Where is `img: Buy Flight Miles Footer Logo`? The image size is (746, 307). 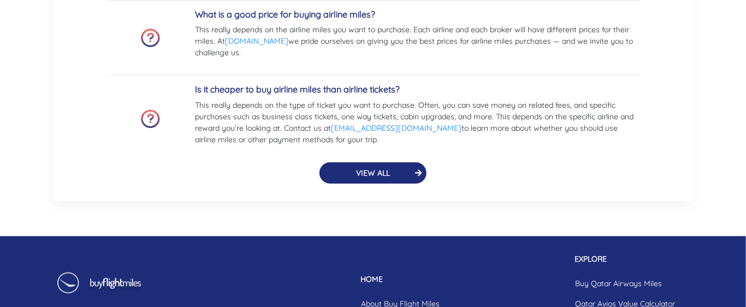 img: Buy Flight Miles Footer Logo is located at coordinates (98, 286).